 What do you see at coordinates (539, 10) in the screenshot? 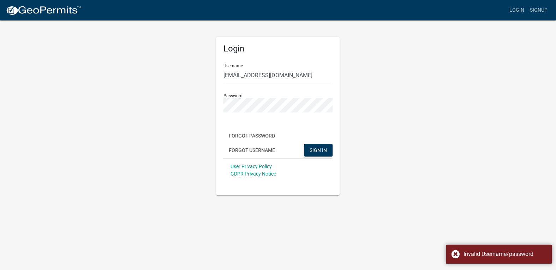
I see `a: Signup` at bounding box center [539, 10].